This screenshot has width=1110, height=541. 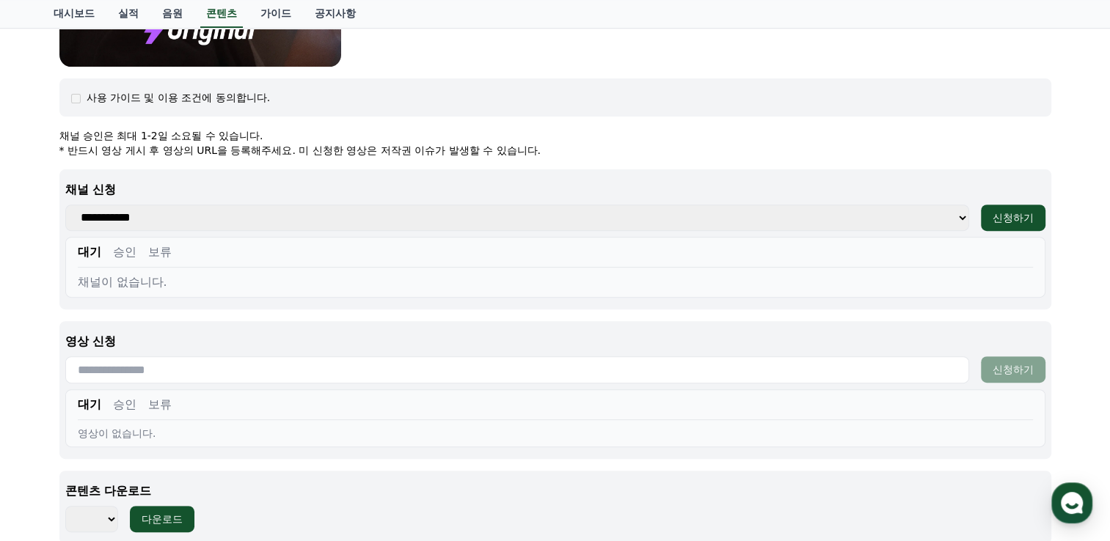 I want to click on div: 다운로드, so click(x=162, y=519).